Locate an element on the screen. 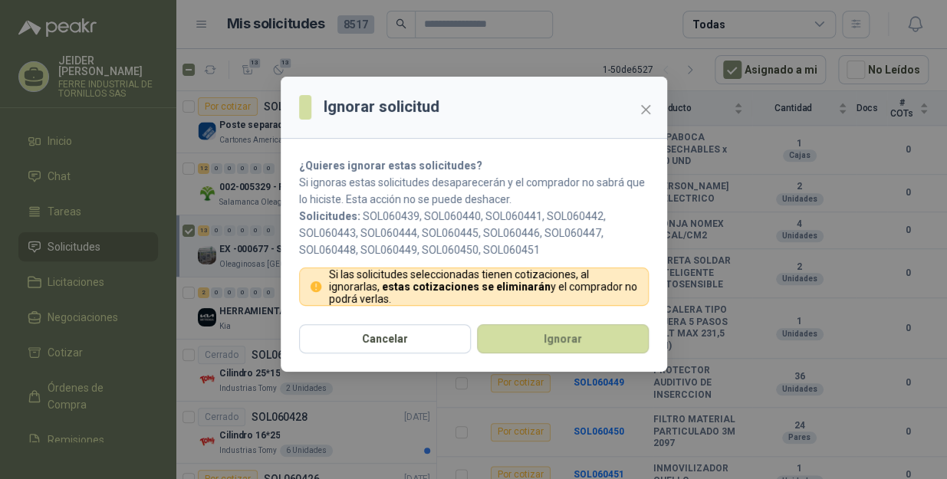  strong: estas cotizaciones se eliminarán is located at coordinates (466, 287).